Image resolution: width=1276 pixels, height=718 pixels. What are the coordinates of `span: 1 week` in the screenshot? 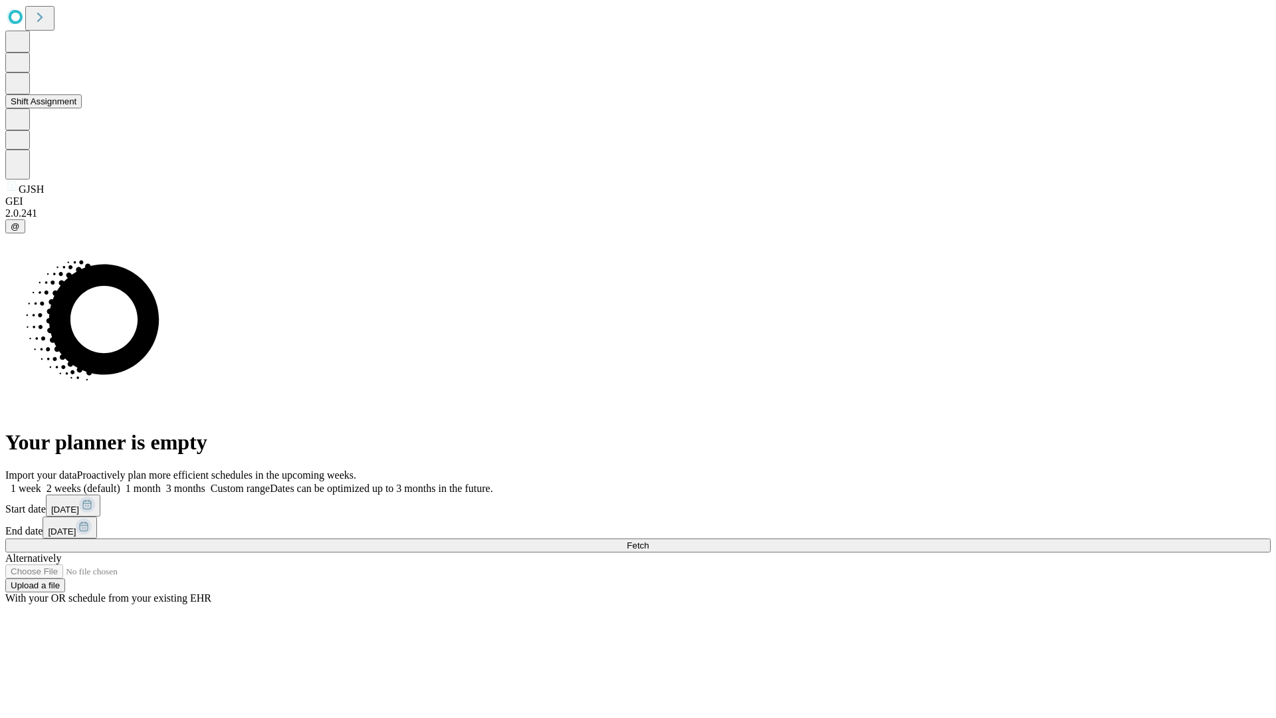 It's located at (26, 488).